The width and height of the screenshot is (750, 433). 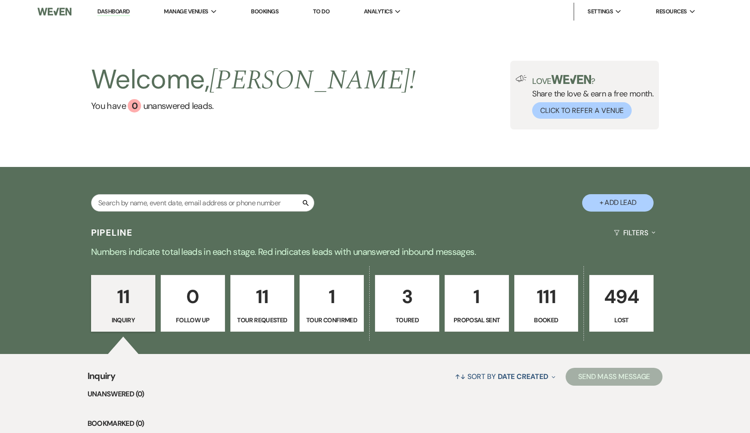 I want to click on a: 1Proposal Sent, so click(x=476, y=303).